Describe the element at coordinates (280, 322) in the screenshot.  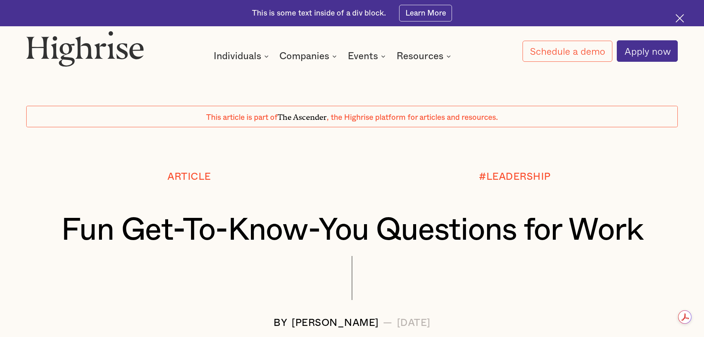
I see `div: BY` at that location.